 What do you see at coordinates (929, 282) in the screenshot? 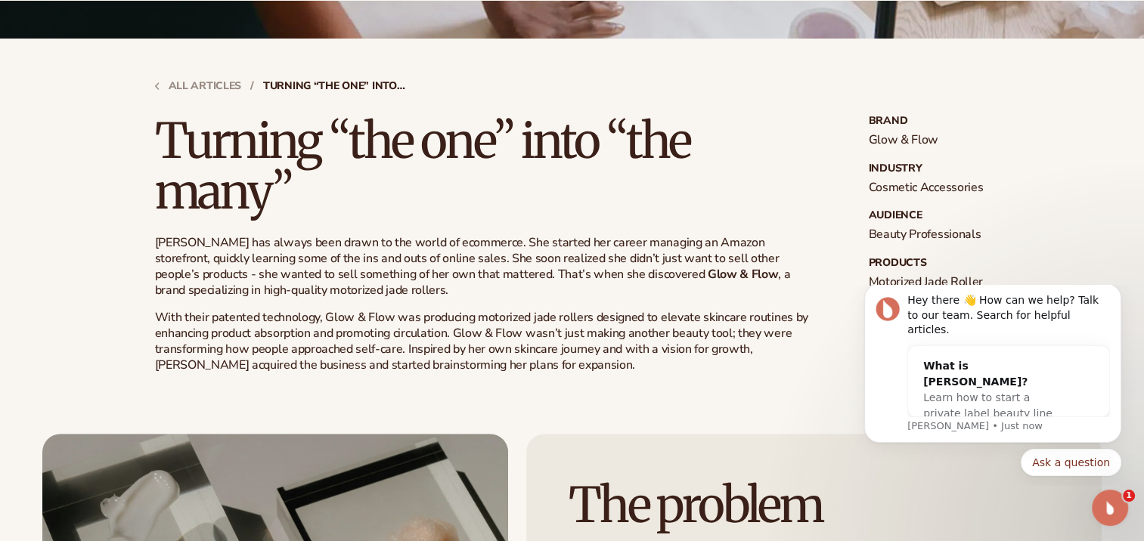
I see `p: Motorized Jade Roller` at bounding box center [929, 282].